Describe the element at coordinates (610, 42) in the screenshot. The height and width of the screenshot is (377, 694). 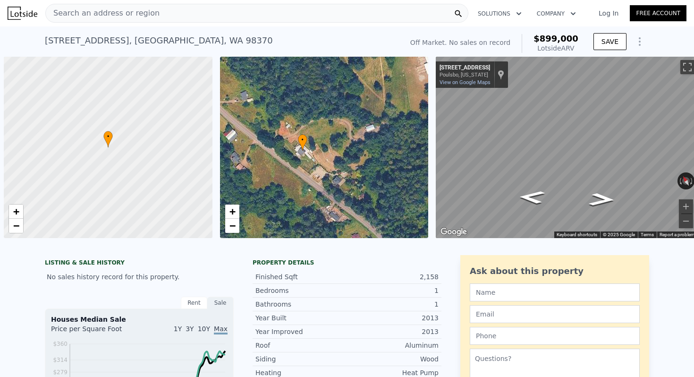
I see `button: SAVE` at that location.